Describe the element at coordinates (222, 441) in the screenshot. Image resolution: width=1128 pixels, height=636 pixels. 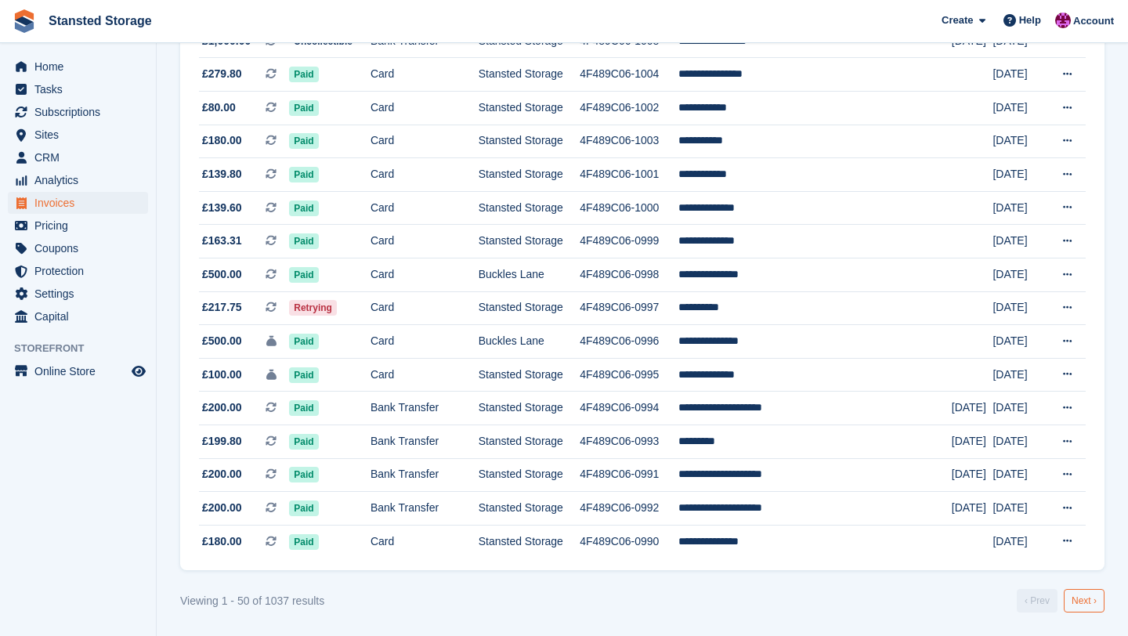
I see `span: £199.80` at that location.